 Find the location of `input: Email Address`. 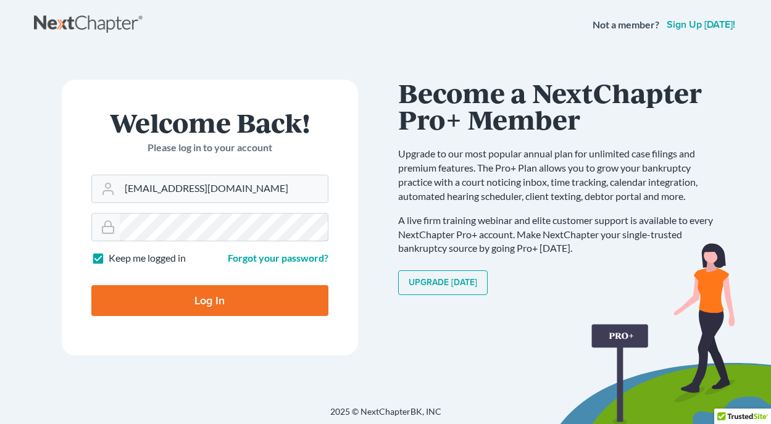

input: Email Address is located at coordinates (223, 189).